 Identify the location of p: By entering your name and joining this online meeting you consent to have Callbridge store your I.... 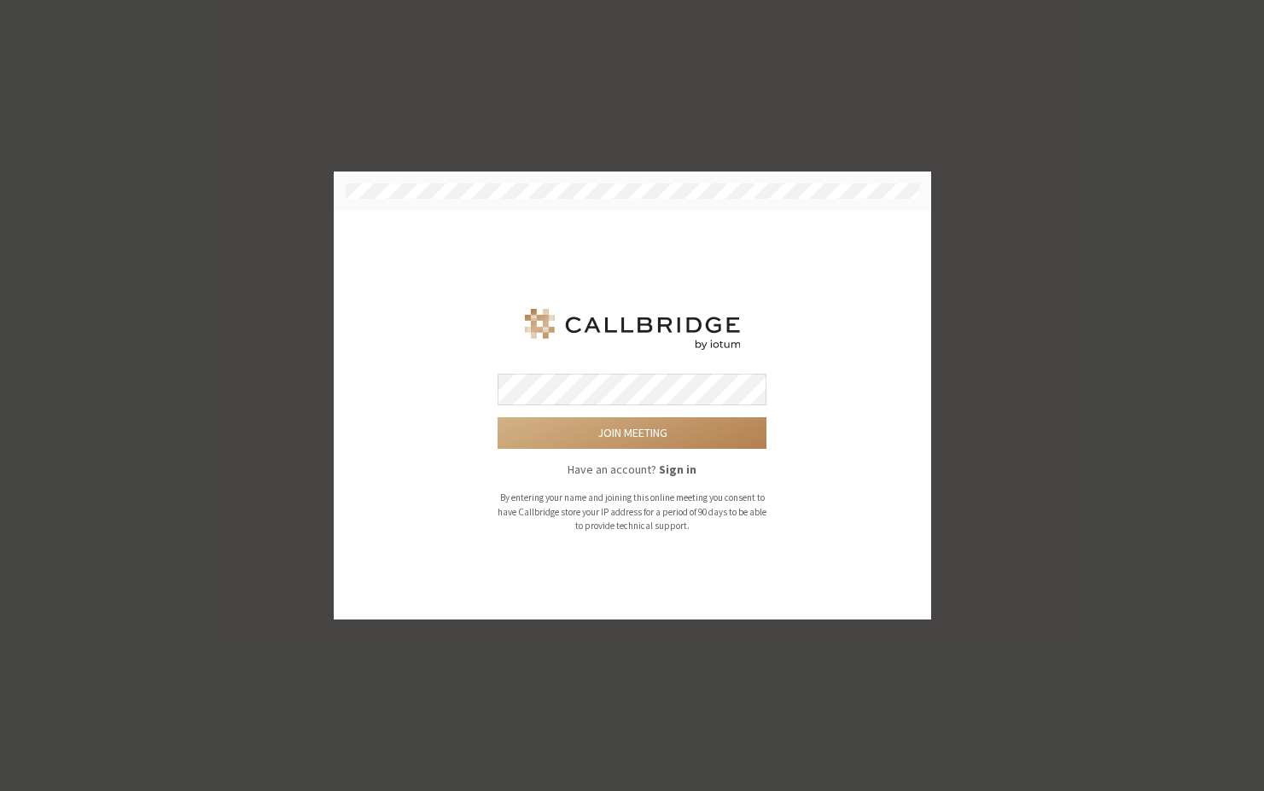
(631, 512).